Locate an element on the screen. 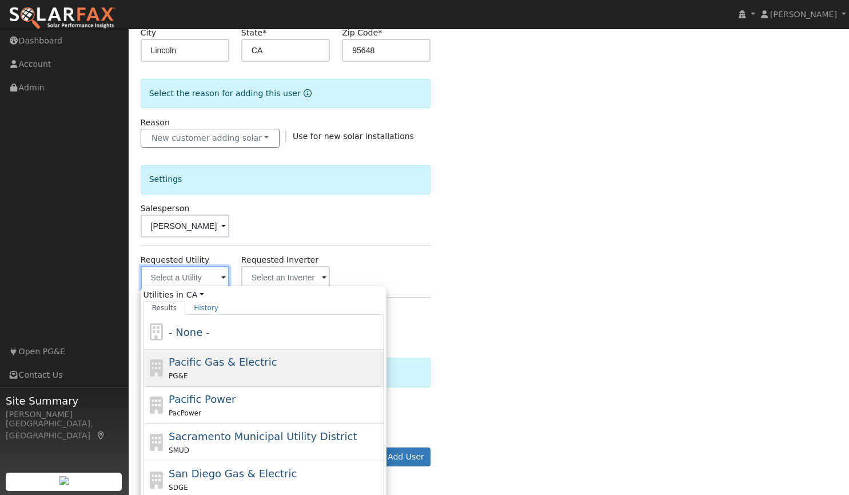  a: History is located at coordinates (206, 308).